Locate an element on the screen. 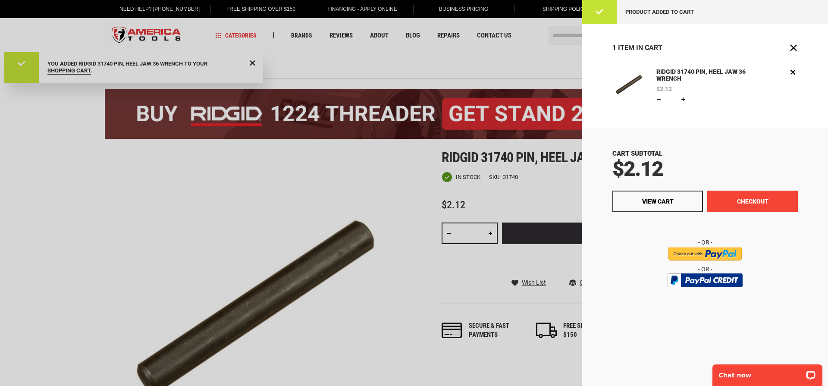 This screenshot has height=386, width=828. span: Item in Cart is located at coordinates (640, 47).